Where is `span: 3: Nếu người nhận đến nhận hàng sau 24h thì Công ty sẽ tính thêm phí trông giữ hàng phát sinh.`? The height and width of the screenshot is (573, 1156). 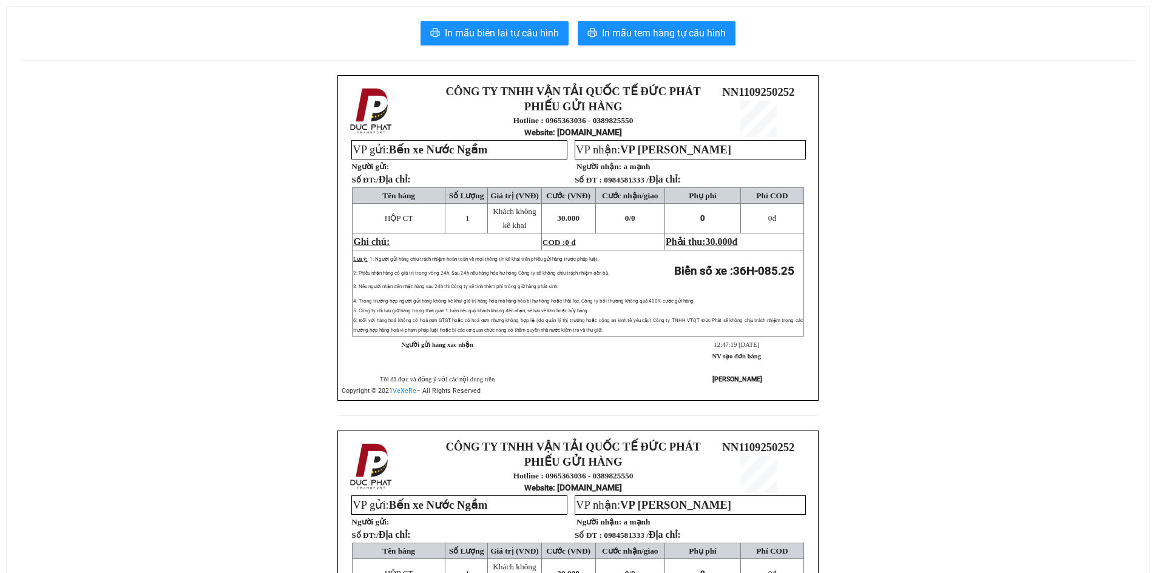
span: 3: Nếu người nhận đến nhận hàng sau 24h thì Công ty sẽ tính thêm phí trông giữ hàng phát sinh. is located at coordinates (455, 286).